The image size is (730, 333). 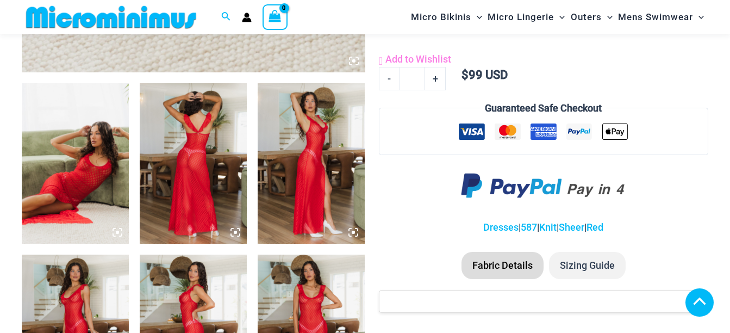 I want to click on span: Mens Swimwear, so click(x=655, y=17).